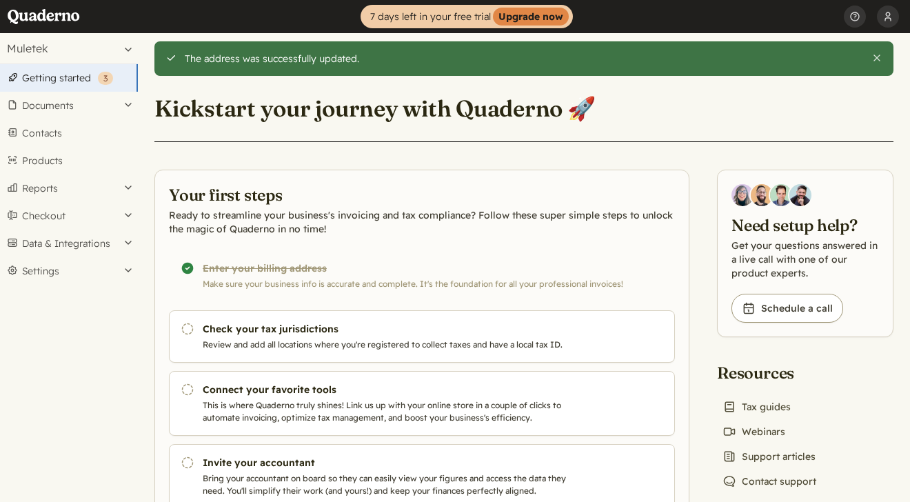  What do you see at coordinates (769, 456) in the screenshot?
I see `a: Support articles` at bounding box center [769, 456].